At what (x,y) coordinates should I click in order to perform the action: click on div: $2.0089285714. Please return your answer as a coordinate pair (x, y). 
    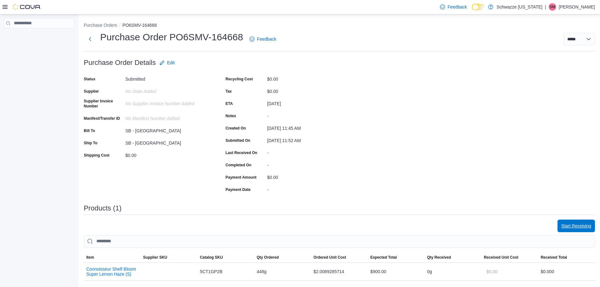
    Looking at the image, I should click on (339, 271).